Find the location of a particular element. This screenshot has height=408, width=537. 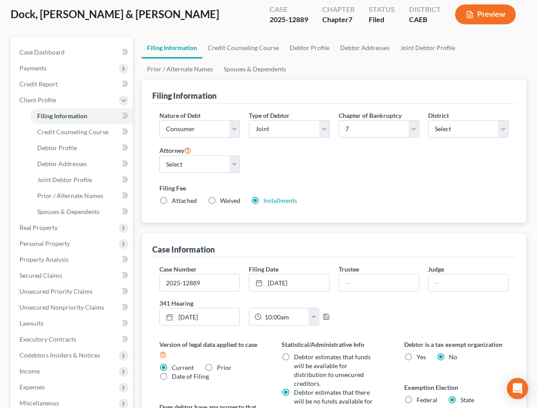

div: 2025-12889 is located at coordinates (289, 19).